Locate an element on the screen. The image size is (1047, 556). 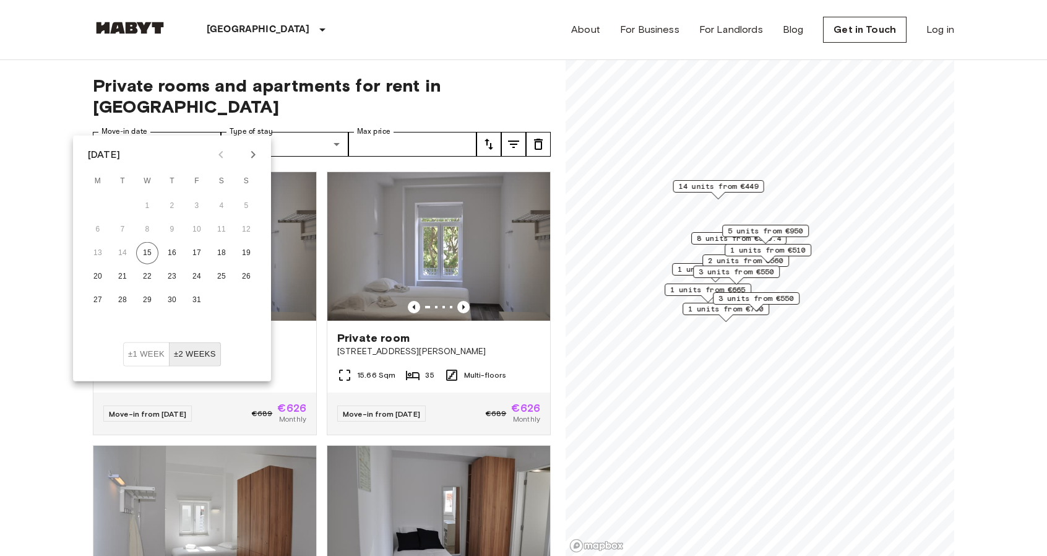
button: 20 is located at coordinates (98, 277).